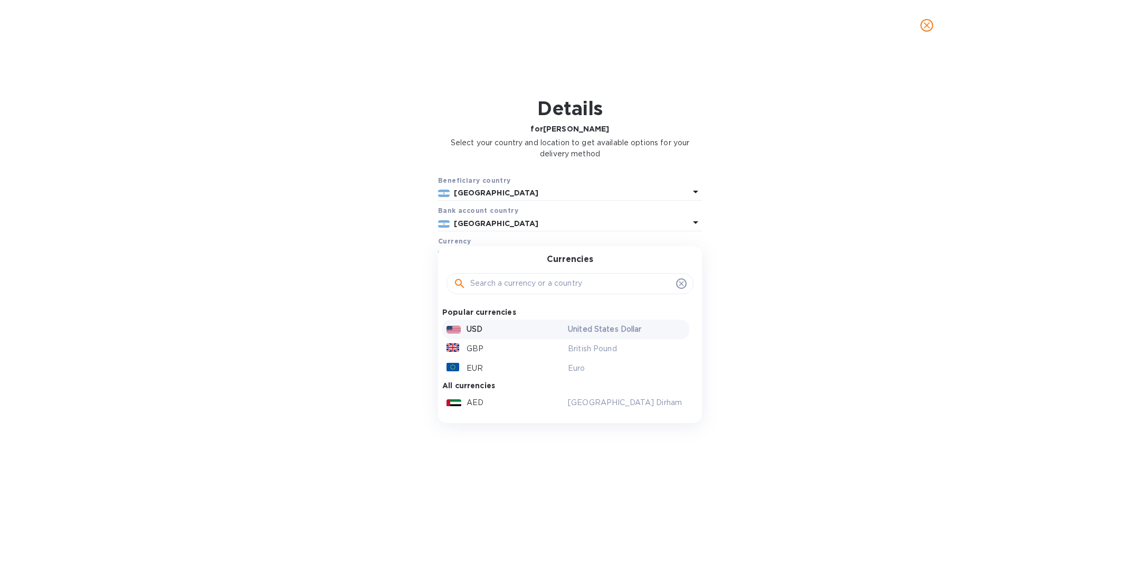  I want to click on button: close, so click(927, 25).